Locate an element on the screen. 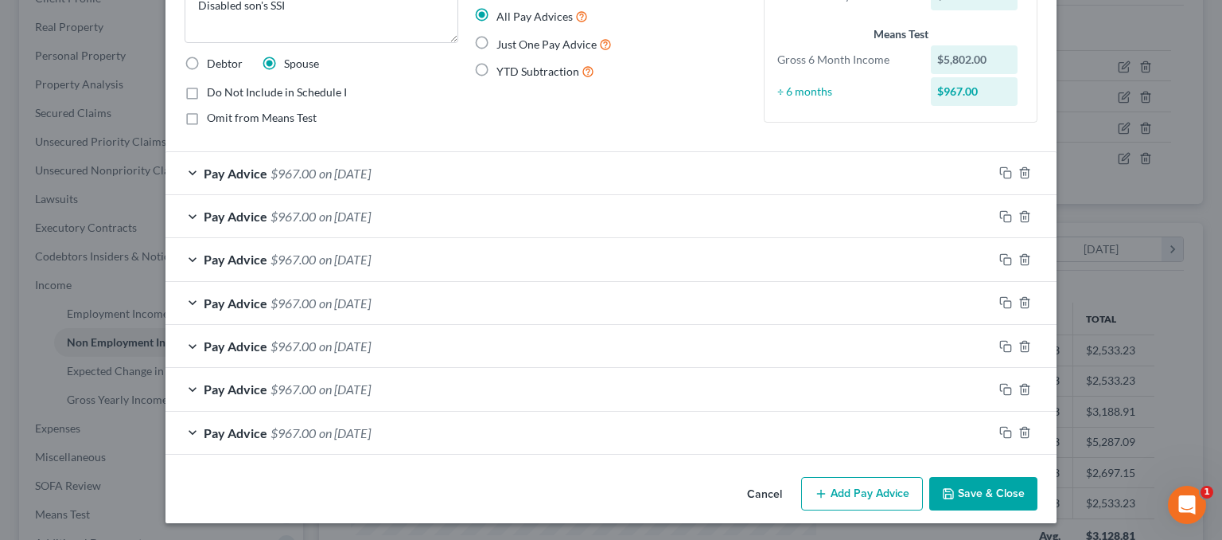 The width and height of the screenshot is (1222, 540). span: Do Not Include in Schedule I is located at coordinates (277, 92).